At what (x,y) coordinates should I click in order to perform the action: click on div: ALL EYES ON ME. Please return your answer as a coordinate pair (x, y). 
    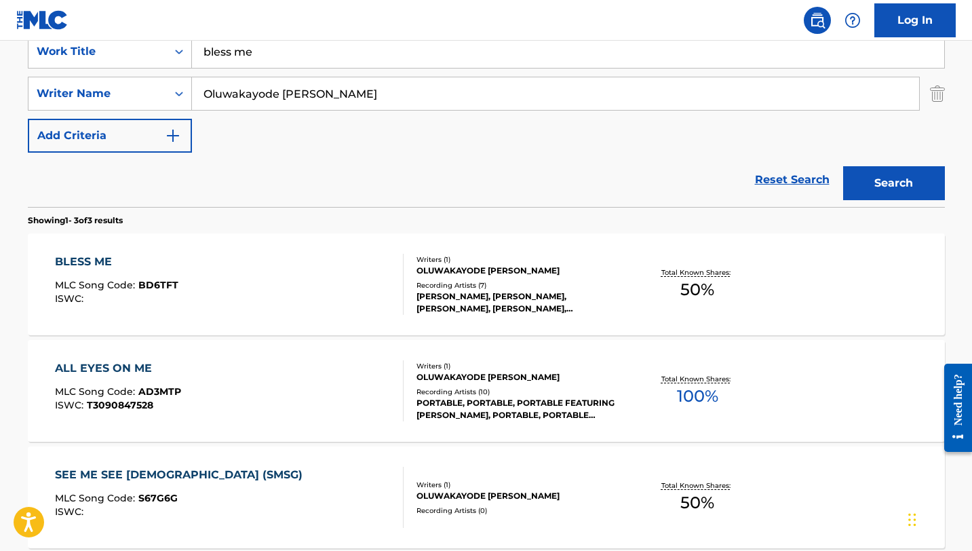
    Looking at the image, I should click on (118, 368).